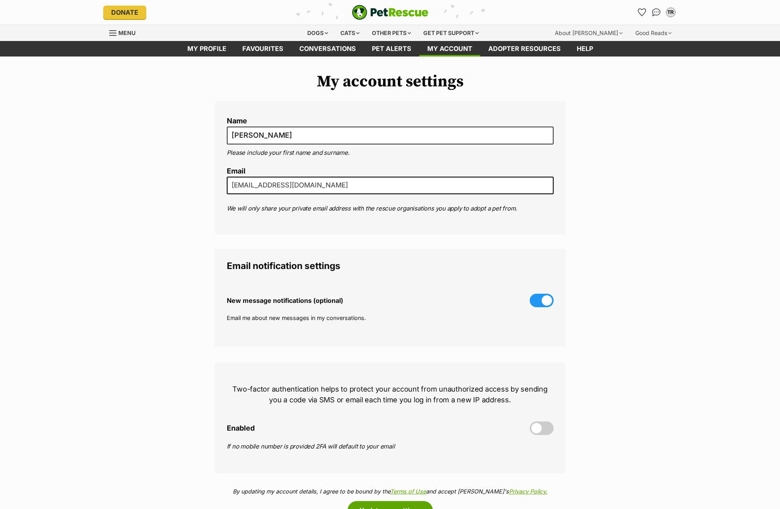 Image resolution: width=780 pixels, height=509 pixels. Describe the element at coordinates (241, 429) in the screenshot. I see `span: Enabled` at that location.